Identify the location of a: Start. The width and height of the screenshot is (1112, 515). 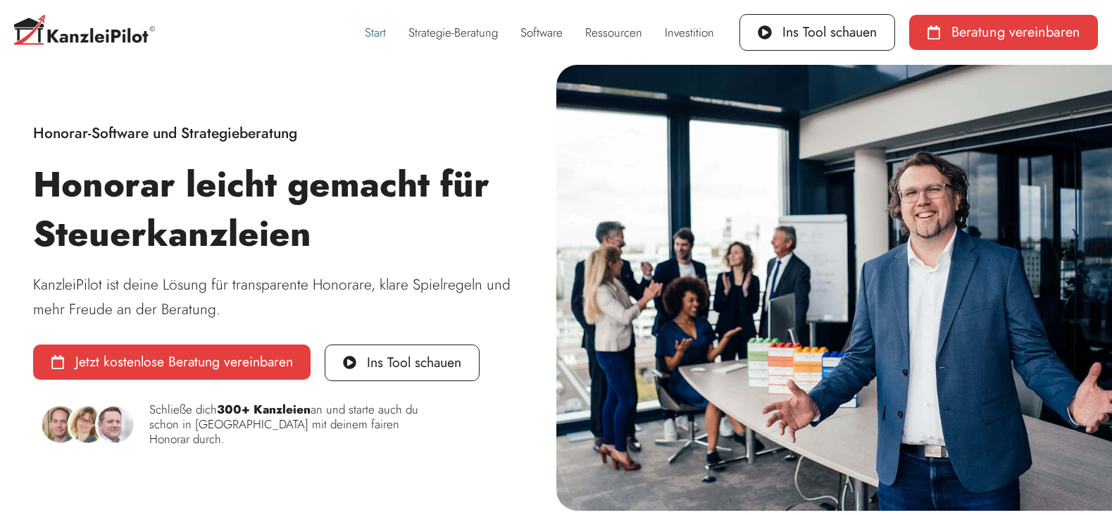
(375, 32).